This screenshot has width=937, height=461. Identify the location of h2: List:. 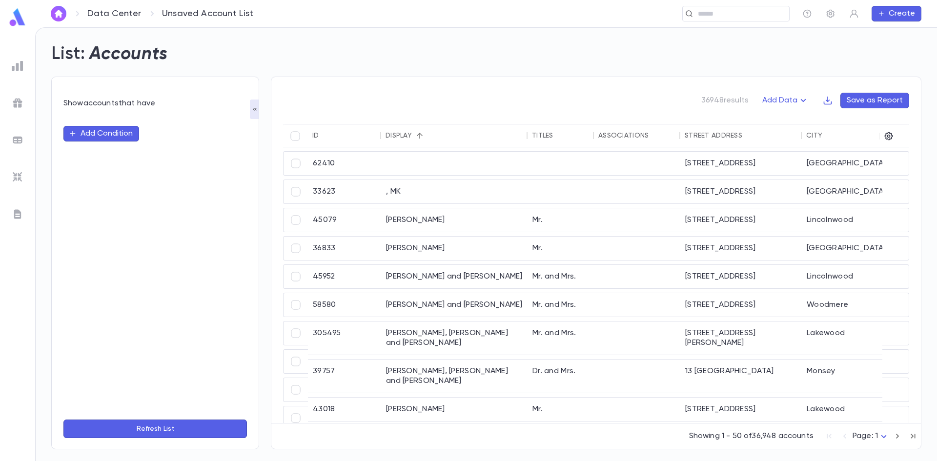
(68, 54).